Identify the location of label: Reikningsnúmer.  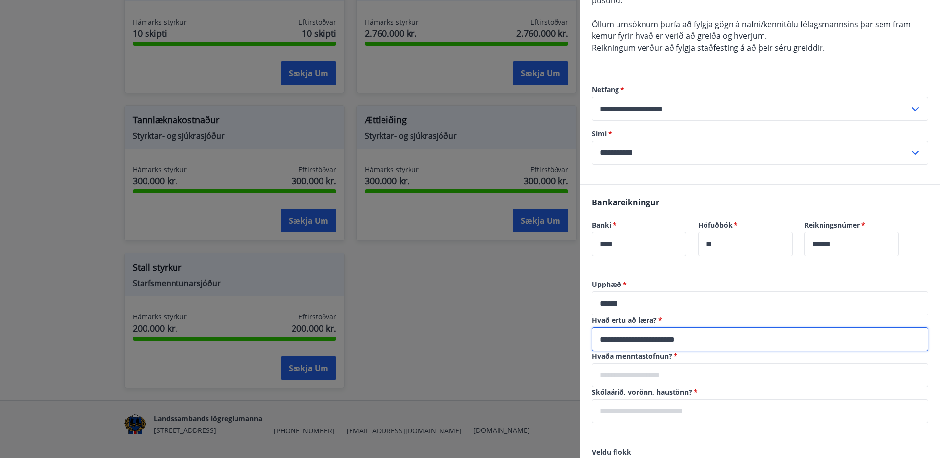
(851, 225).